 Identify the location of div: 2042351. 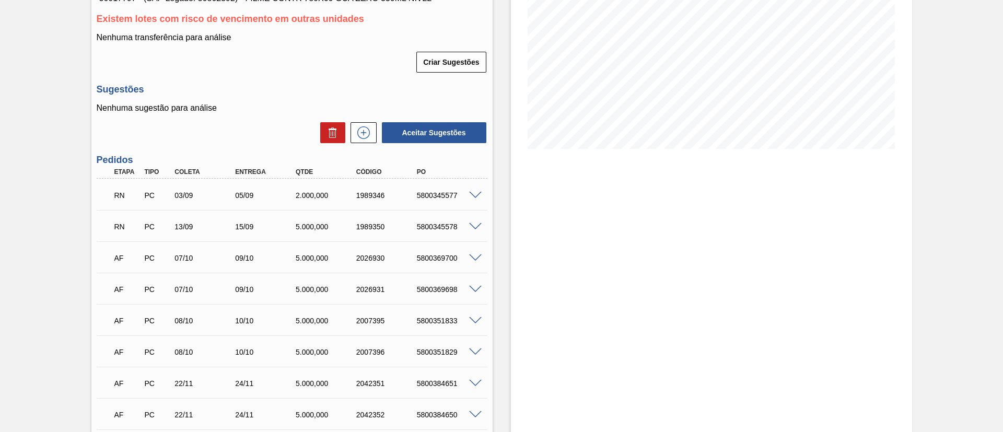
(388, 384).